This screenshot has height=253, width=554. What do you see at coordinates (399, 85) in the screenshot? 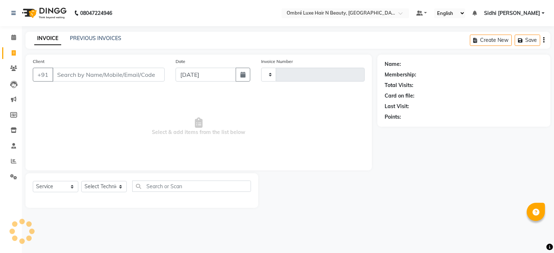
I see `div: Total Visits:` at bounding box center [399, 85].